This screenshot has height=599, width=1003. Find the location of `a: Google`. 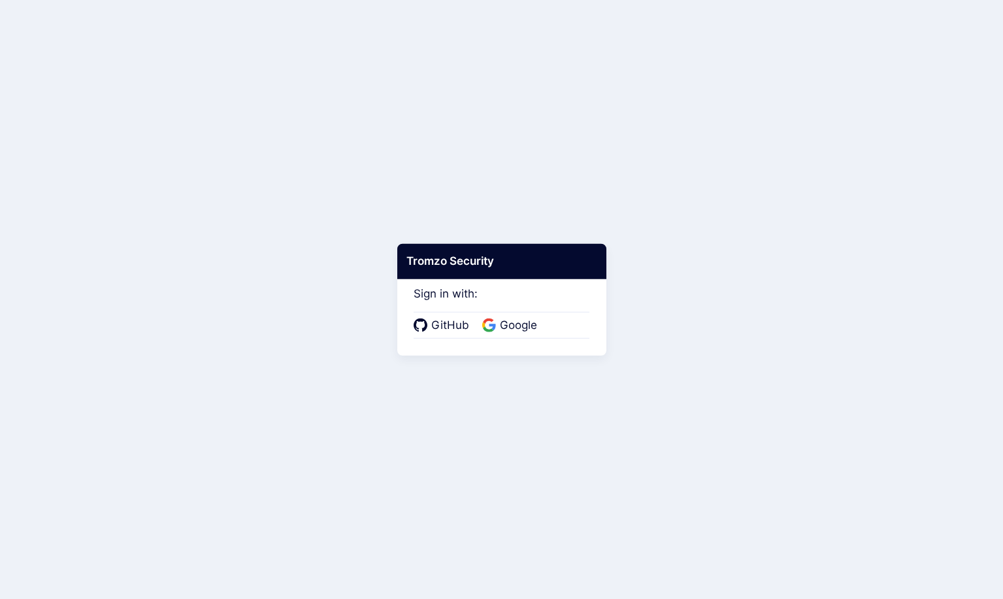

a: Google is located at coordinates (512, 326).